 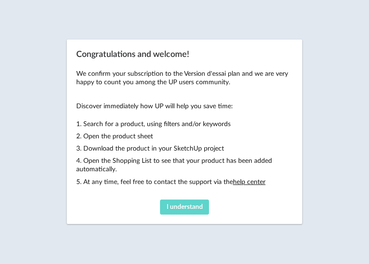 I want to click on span: I understand, so click(x=185, y=207).